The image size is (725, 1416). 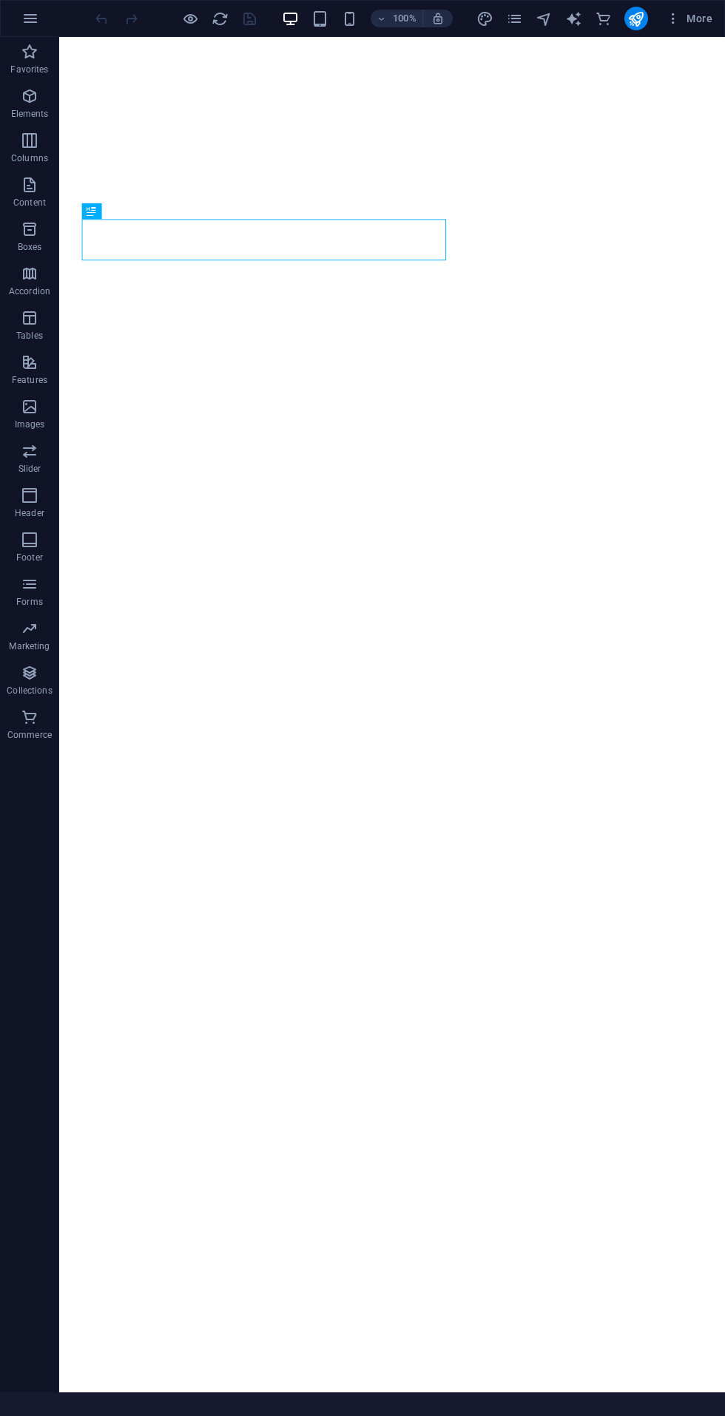 I want to click on p: Marketing, so click(x=29, y=646).